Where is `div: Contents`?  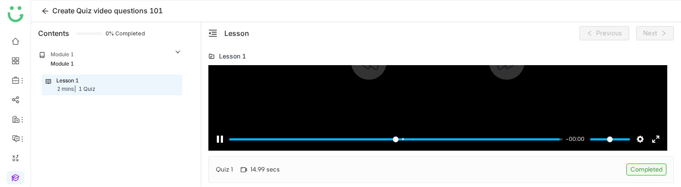 div: Contents is located at coordinates (54, 33).